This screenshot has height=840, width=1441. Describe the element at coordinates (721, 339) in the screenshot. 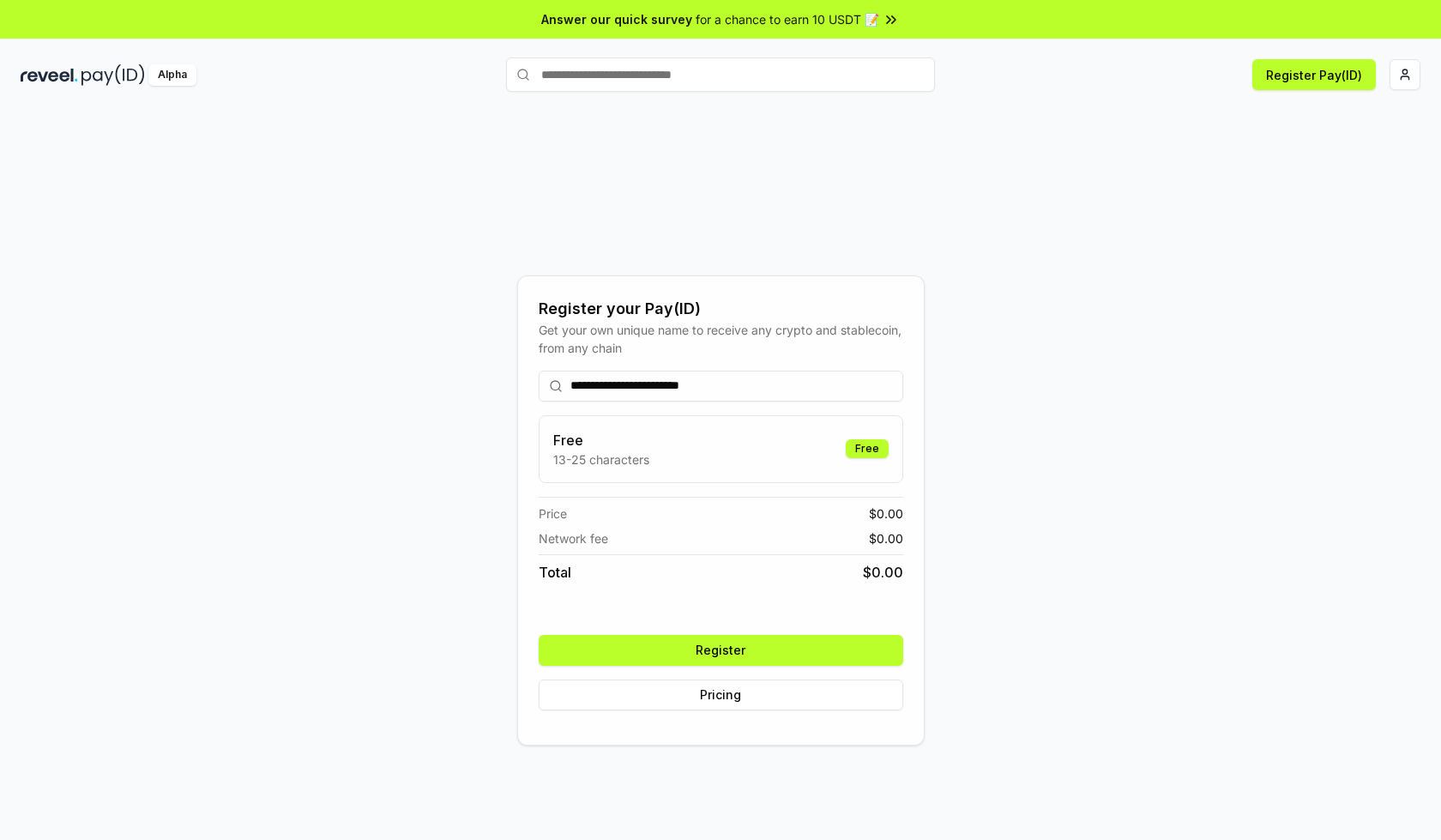

I see `div: Get your own unique name to receive any crypto and stablecoin, from any chain` at that location.